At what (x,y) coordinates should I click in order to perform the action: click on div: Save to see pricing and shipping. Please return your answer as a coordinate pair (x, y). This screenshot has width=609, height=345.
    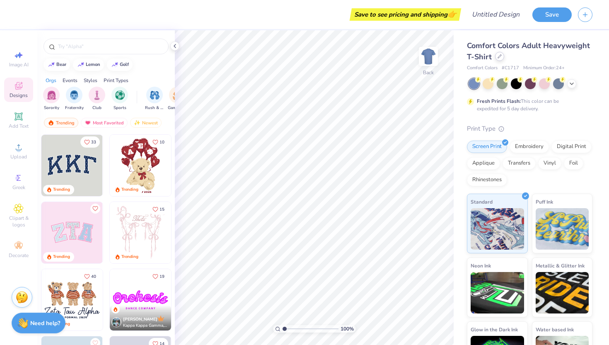
    Looking at the image, I should click on (405, 15).